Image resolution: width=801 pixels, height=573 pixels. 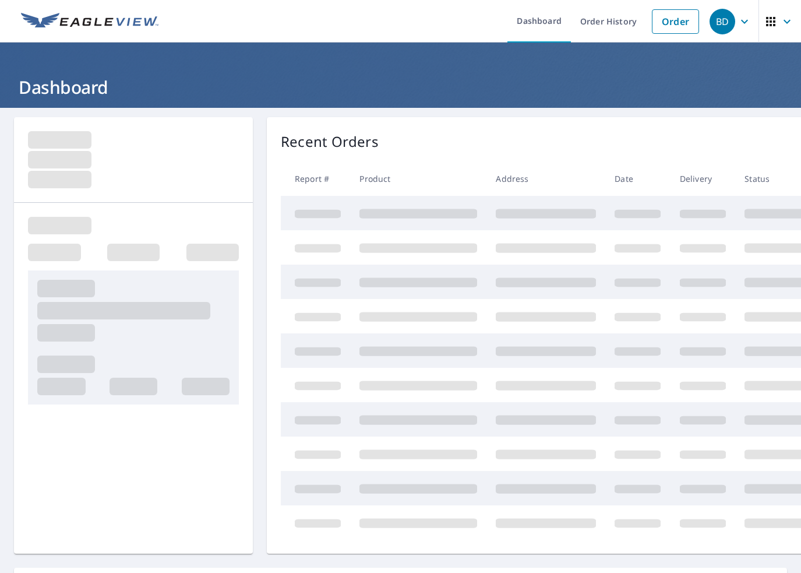 What do you see at coordinates (546, 178) in the screenshot?
I see `th: Address` at bounding box center [546, 178].